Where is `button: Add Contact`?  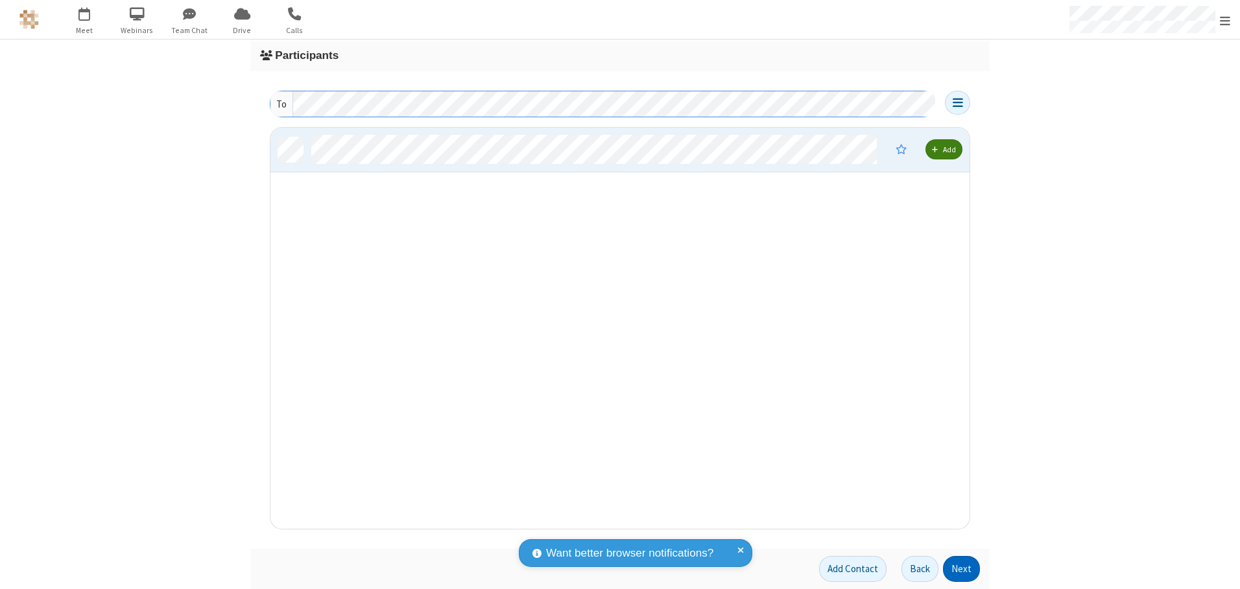 button: Add Contact is located at coordinates (853, 569).